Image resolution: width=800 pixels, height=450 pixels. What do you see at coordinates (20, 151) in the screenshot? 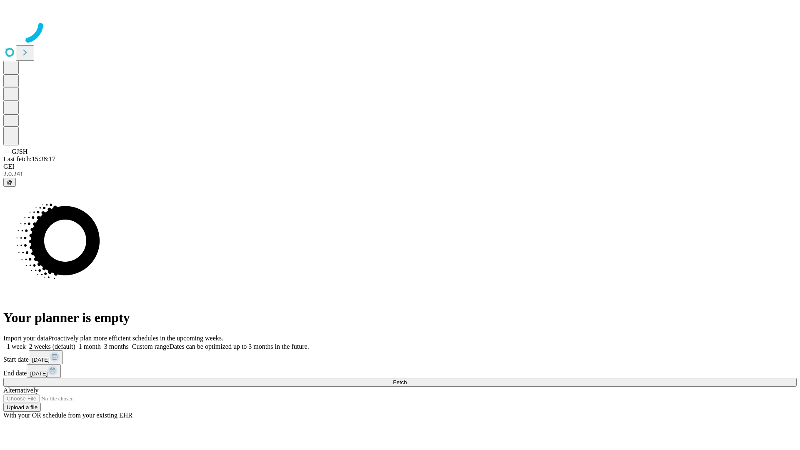
I see `span: GJSH` at bounding box center [20, 151].